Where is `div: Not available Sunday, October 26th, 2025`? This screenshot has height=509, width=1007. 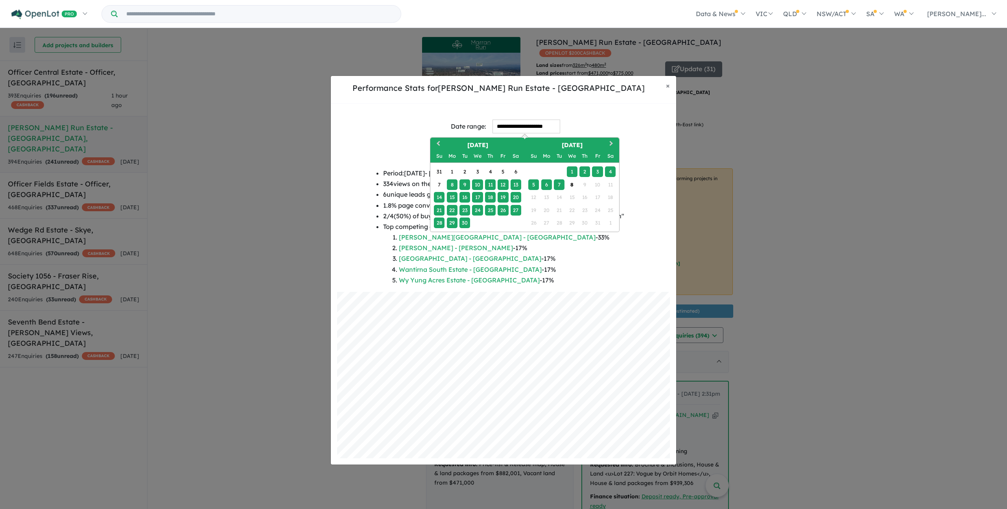 div: Not available Sunday, October 26th, 2025 is located at coordinates (533, 223).